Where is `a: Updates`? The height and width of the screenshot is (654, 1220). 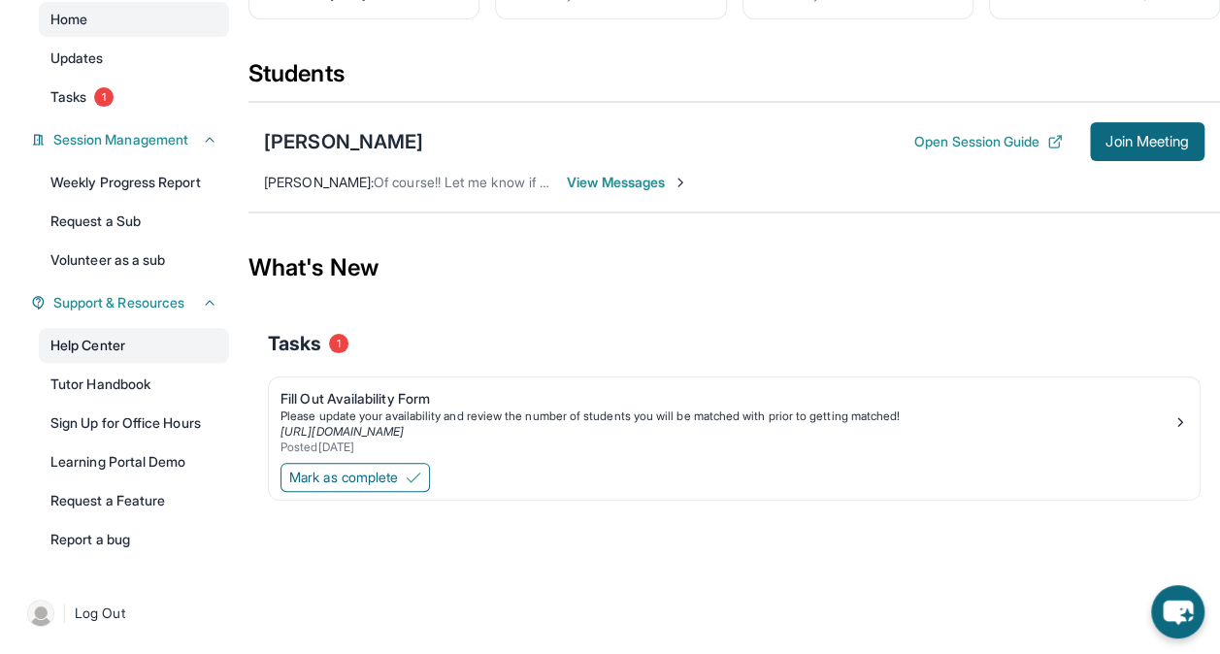 a: Updates is located at coordinates (134, 58).